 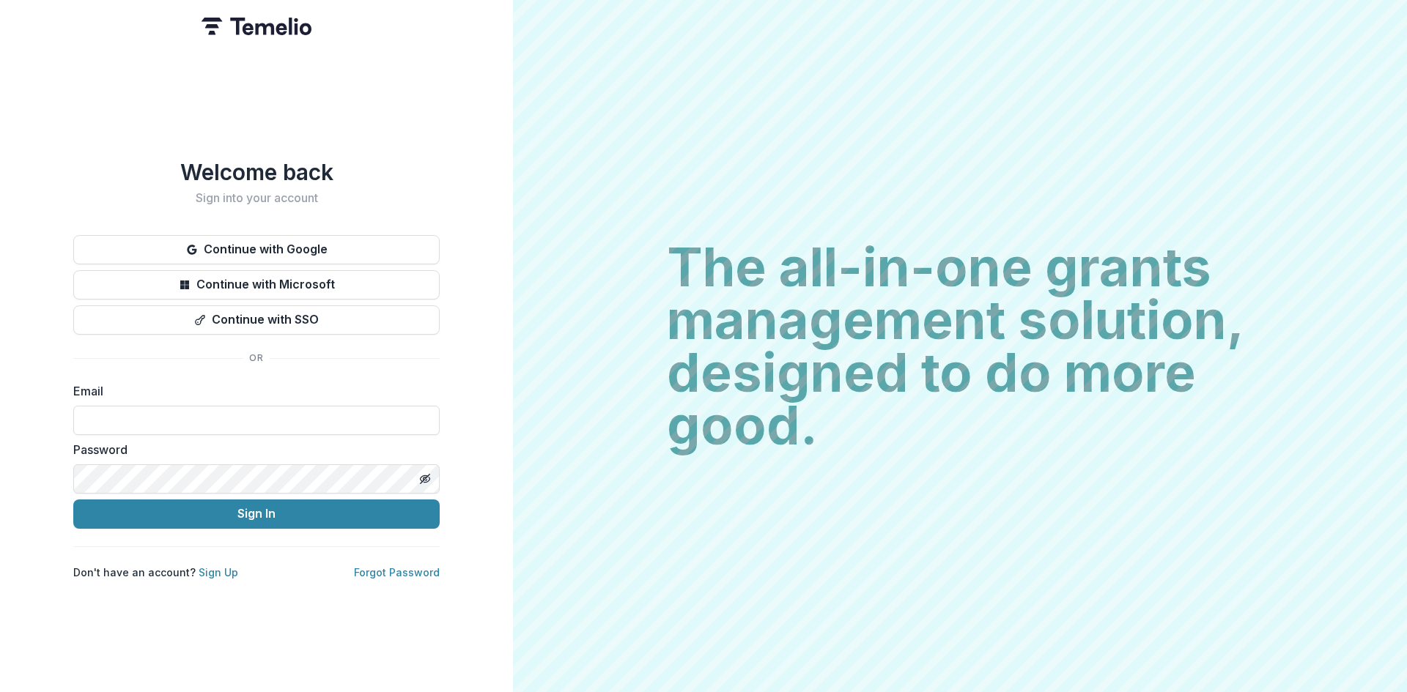 I want to click on label: Password, so click(x=252, y=450).